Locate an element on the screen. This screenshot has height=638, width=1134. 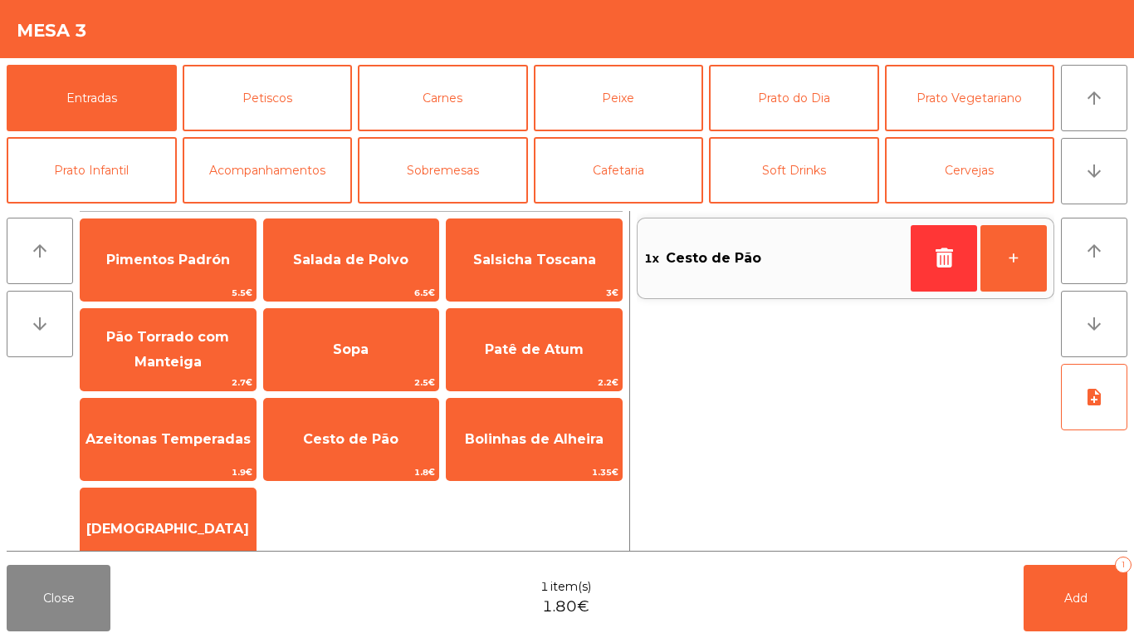
button: note_add is located at coordinates (1094, 397).